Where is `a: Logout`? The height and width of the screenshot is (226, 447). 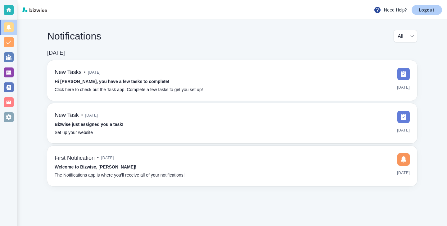 a: Logout is located at coordinates (427, 10).